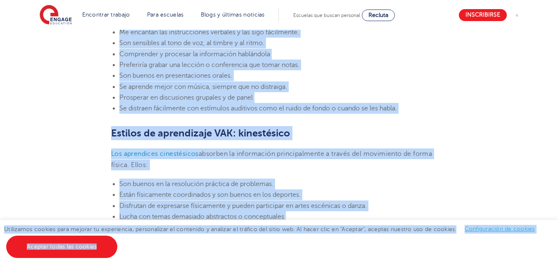 The height and width of the screenshot is (265, 558). Describe the element at coordinates (106, 14) in the screenshot. I see `font: Encontrar trabajo` at that location.